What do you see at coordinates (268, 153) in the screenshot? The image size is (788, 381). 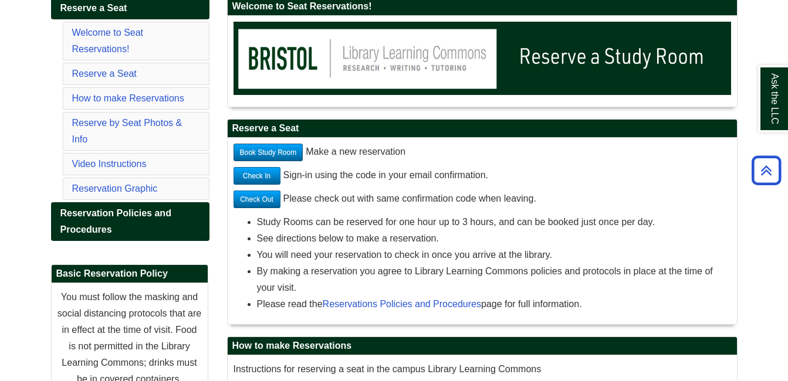 I see `a: Book Study Room` at bounding box center [268, 153].